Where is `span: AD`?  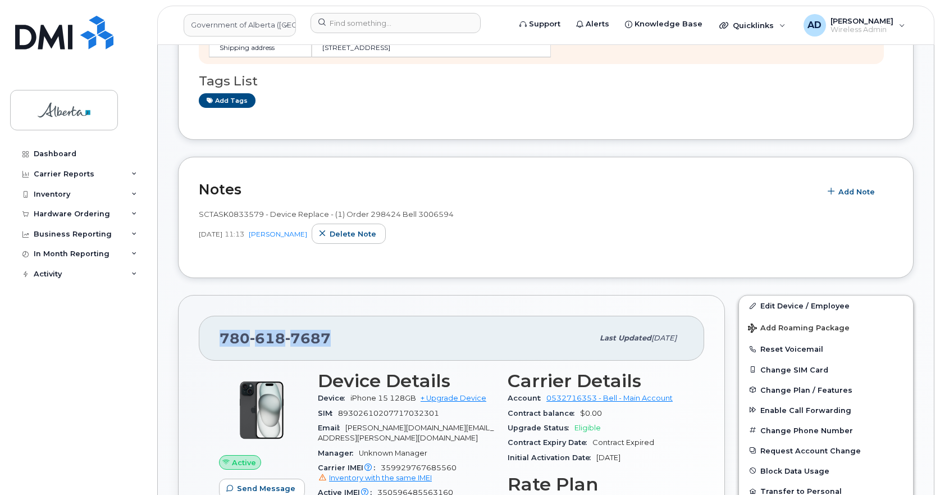
span: AD is located at coordinates (815, 25).